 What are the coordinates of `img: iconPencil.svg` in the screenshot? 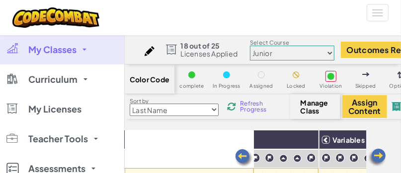 It's located at (150, 51).